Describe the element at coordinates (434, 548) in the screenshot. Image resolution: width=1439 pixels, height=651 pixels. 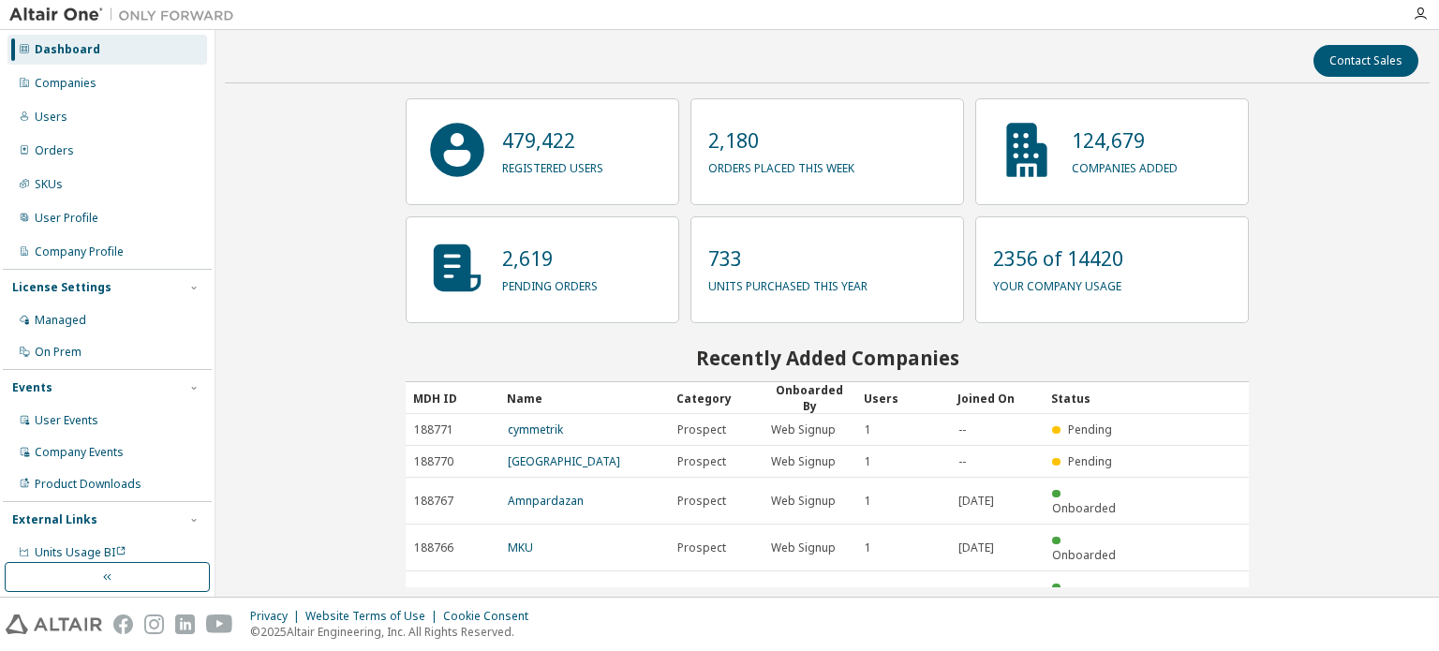
I see `span: 188766` at that location.